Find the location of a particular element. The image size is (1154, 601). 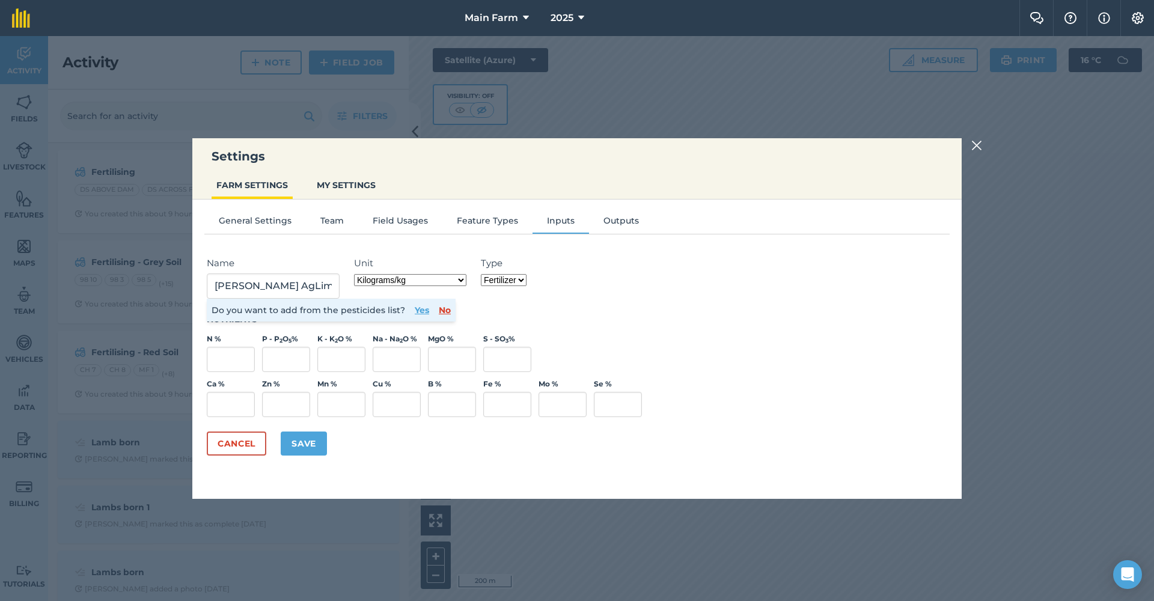

label: Na - Na O % is located at coordinates (397, 339).